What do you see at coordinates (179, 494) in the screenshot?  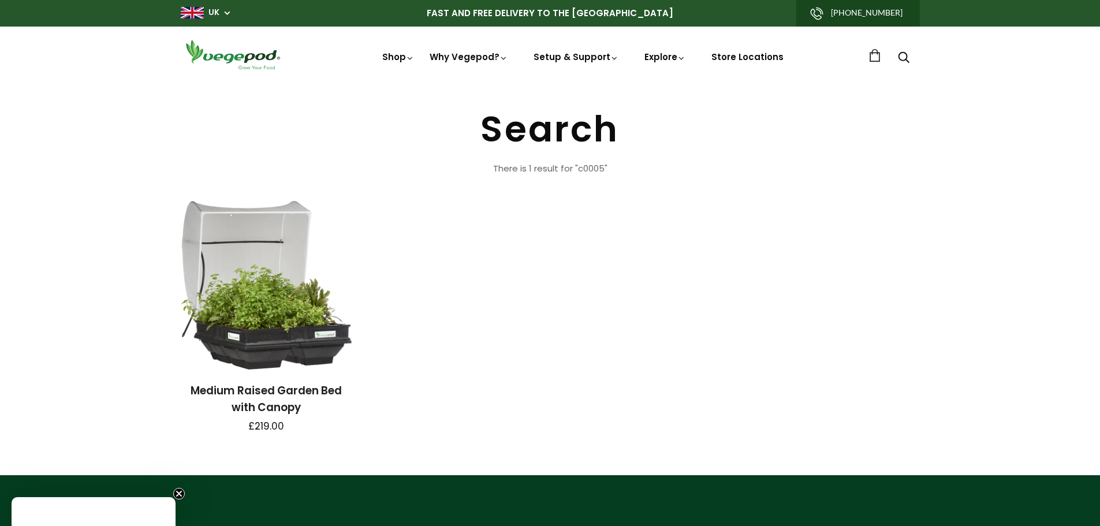 I see `button: Close teaser` at bounding box center [179, 494].